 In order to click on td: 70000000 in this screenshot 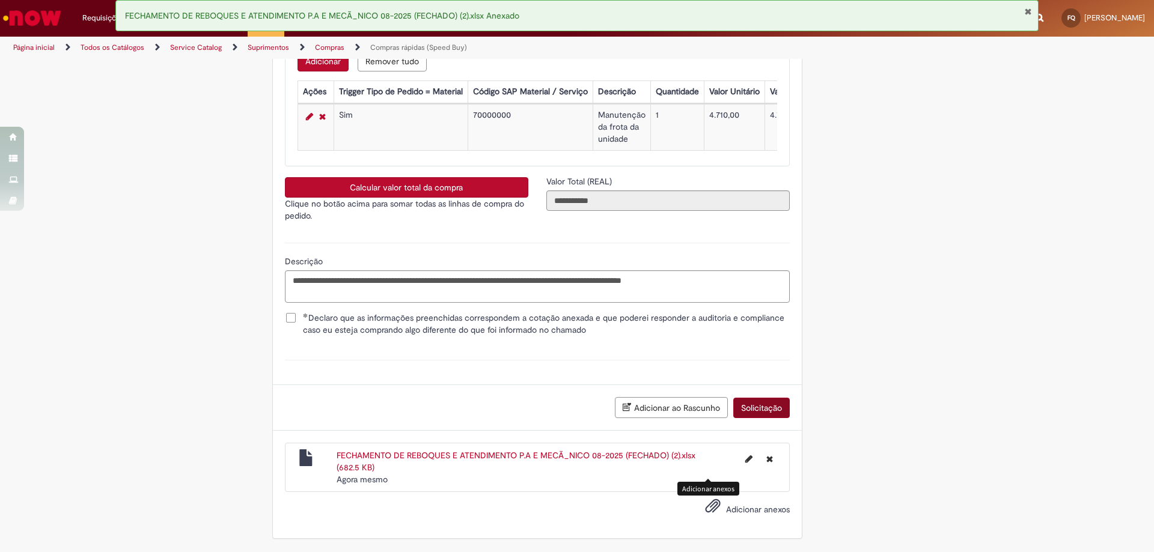, I will do `click(530, 127)`.